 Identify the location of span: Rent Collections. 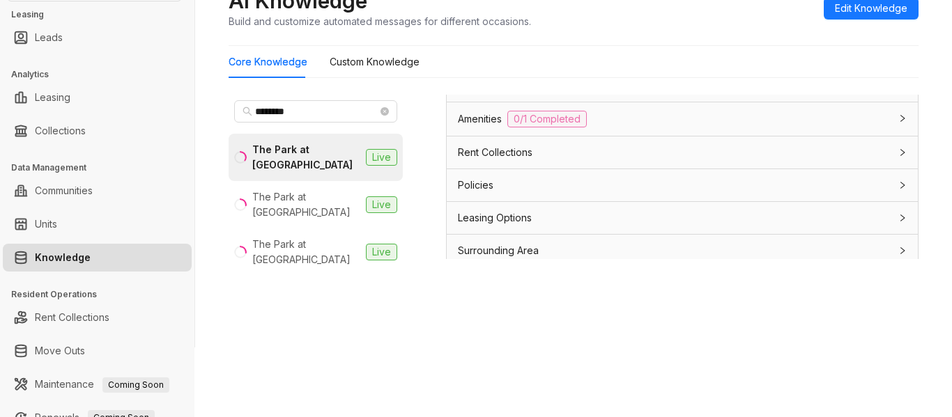
(495, 153).